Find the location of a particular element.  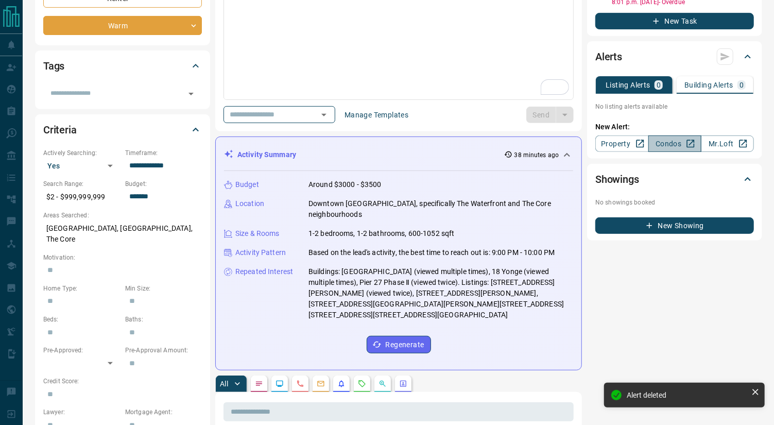

p: Budget is located at coordinates (247, 184).